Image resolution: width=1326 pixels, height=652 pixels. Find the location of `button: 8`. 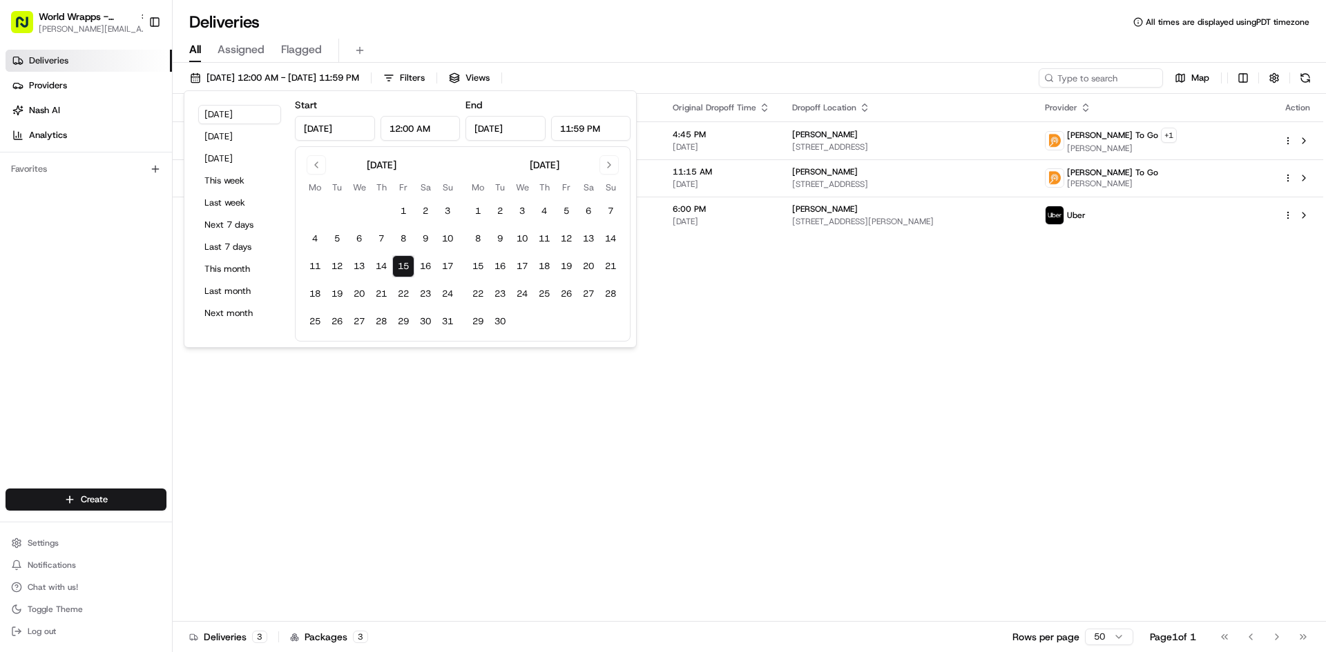

button: 8 is located at coordinates (478, 239).